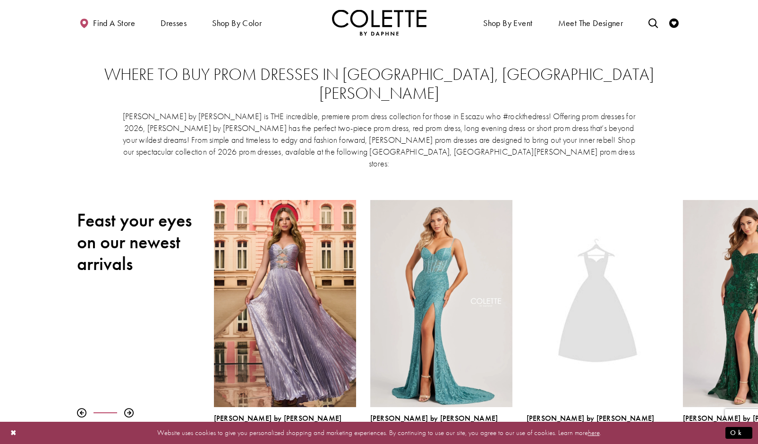  Describe the element at coordinates (107, 22) in the screenshot. I see `a: Find a store` at that location.